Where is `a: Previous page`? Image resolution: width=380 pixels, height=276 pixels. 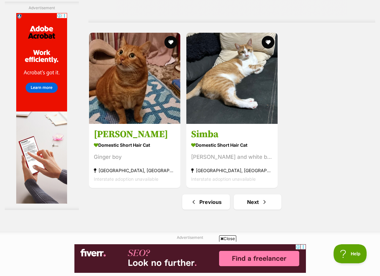 a: Previous page is located at coordinates (206, 202).